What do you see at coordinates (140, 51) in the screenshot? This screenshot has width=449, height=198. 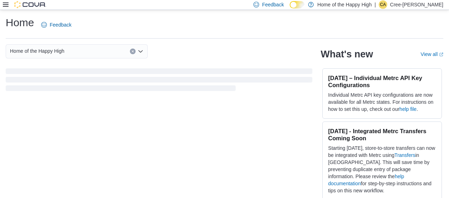 I see `button: Open list of options` at bounding box center [140, 51].